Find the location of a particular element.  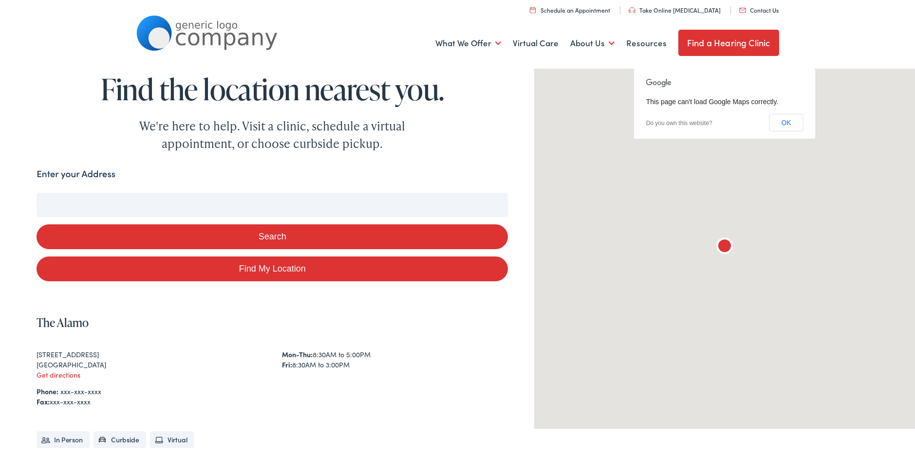

div: The Alamo is located at coordinates (725, 247).